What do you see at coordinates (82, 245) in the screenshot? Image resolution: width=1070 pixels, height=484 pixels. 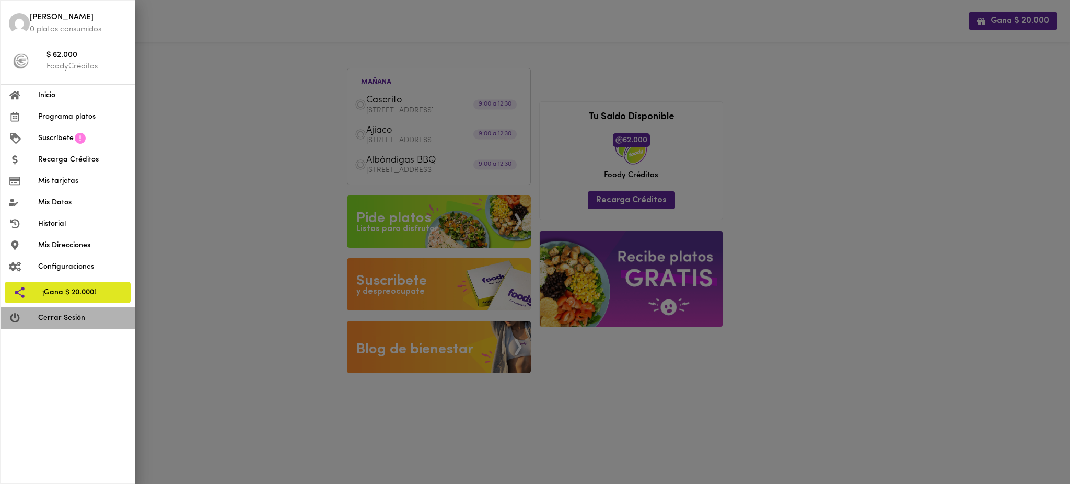 I see `span: Mis Direcciones` at bounding box center [82, 245].